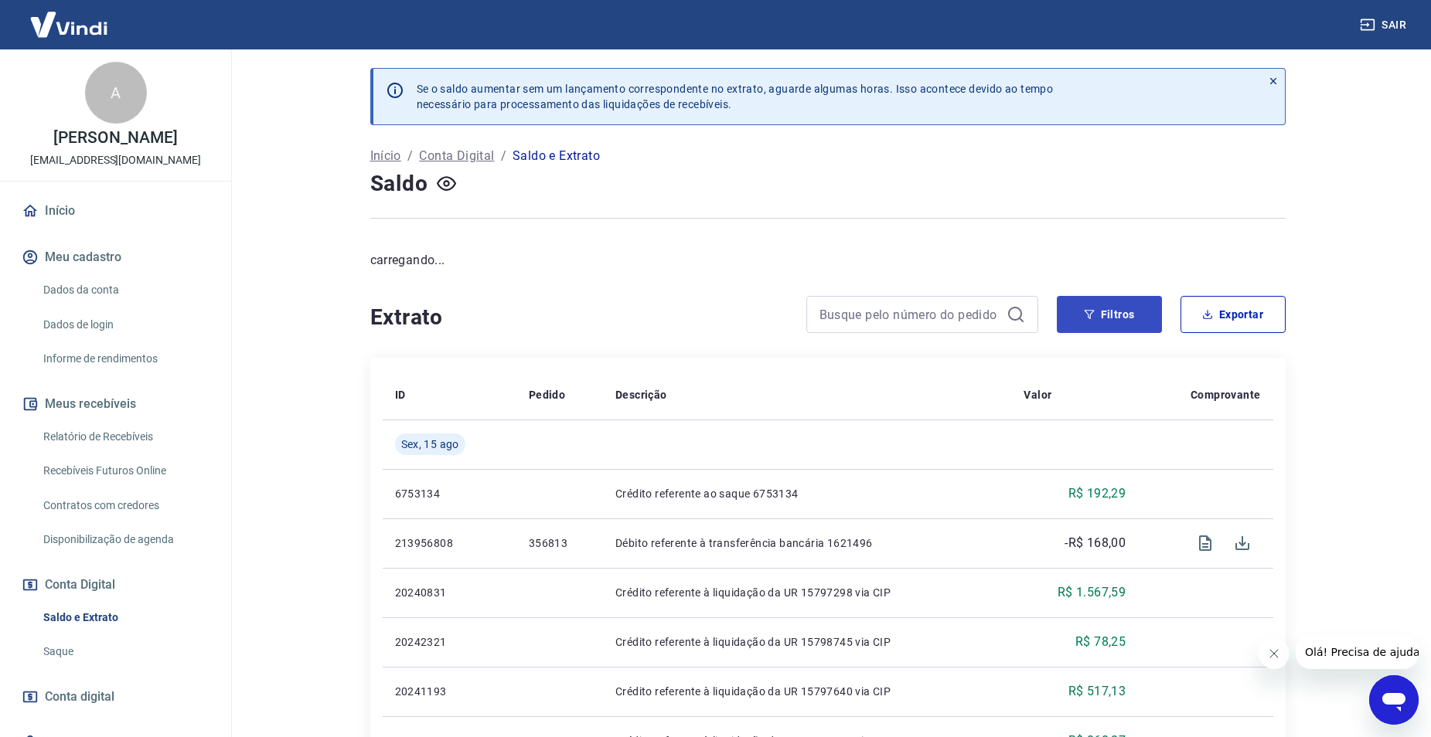 This screenshot has width=1431, height=737. I want to click on a: Recebíveis Futuros Online, so click(124, 471).